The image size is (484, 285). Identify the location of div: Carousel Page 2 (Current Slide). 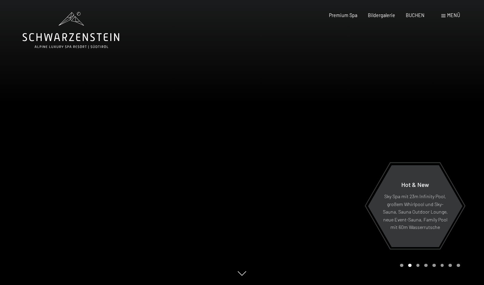
(410, 265).